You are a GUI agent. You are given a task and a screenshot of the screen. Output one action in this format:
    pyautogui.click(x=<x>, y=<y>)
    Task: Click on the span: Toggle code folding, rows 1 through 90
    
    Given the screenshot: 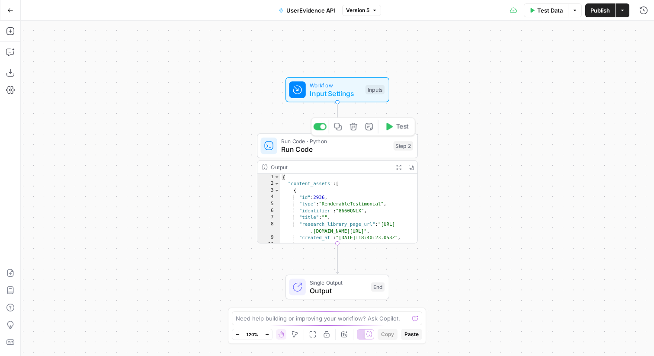 What is the action you would take?
    pyautogui.click(x=277, y=177)
    